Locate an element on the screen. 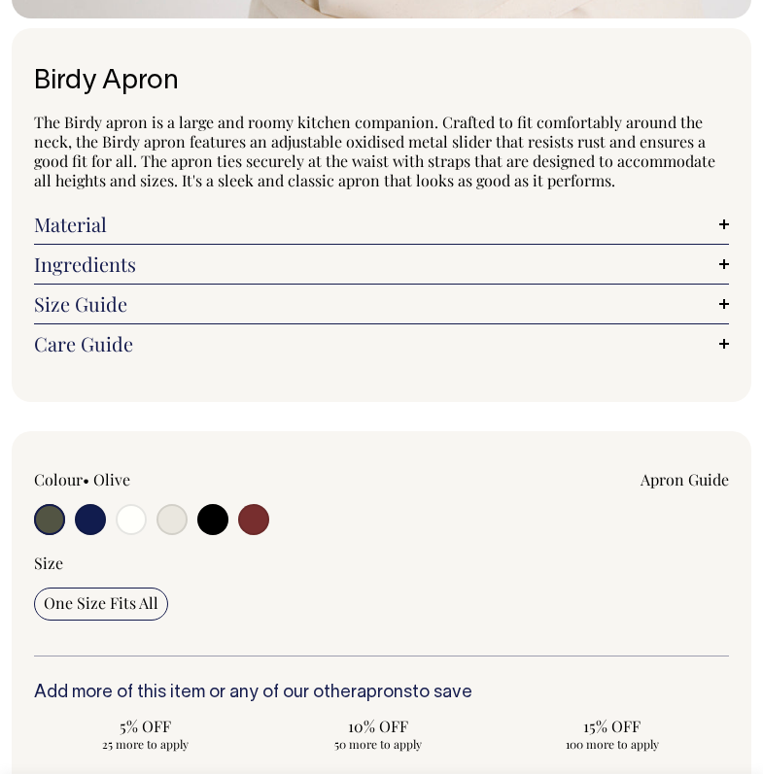  a: Apron Guide is located at coordinates (684, 479).